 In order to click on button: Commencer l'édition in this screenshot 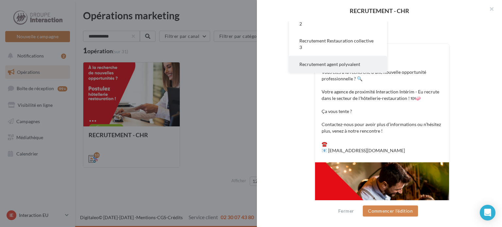, I will do `click(390, 211)`.